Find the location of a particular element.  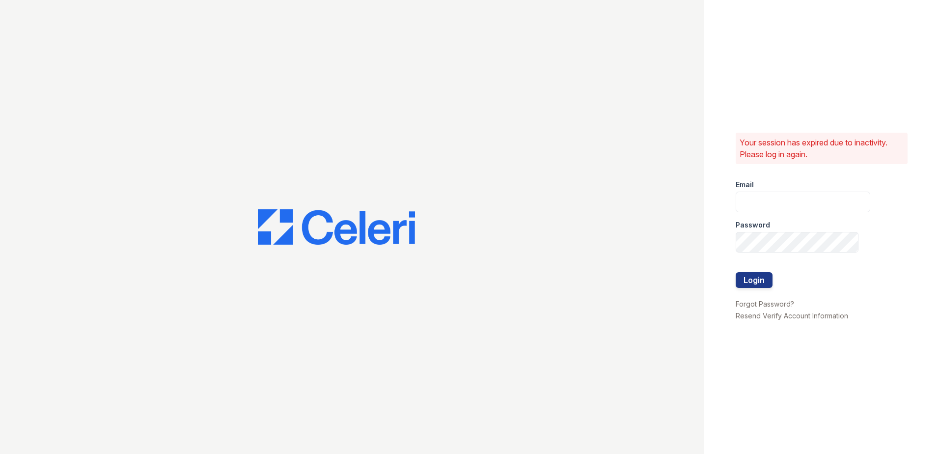

label: Password is located at coordinates (753, 225).